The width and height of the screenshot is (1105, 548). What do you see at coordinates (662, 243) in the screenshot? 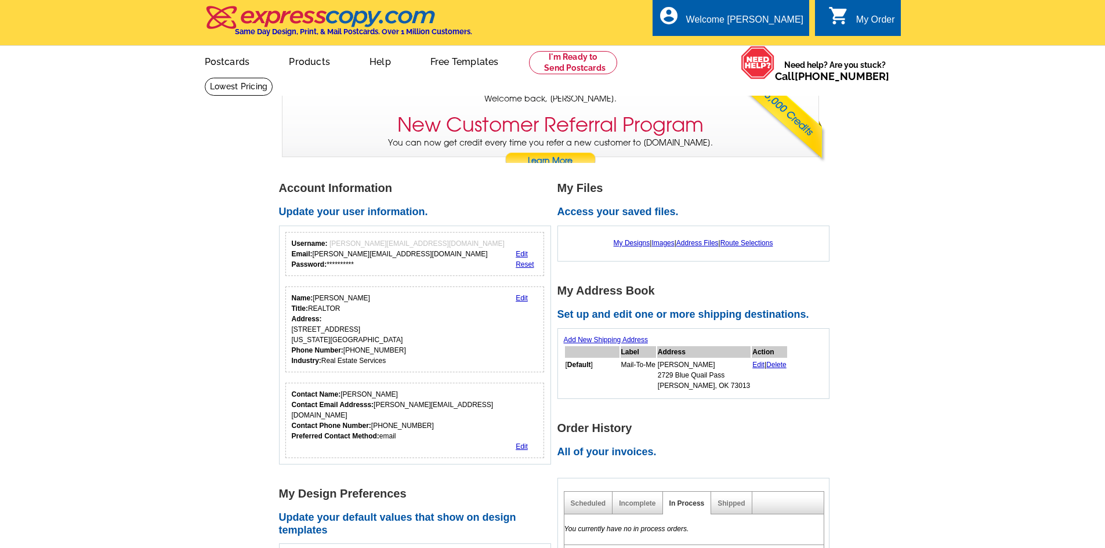
I see `a: Images` at bounding box center [662, 243].